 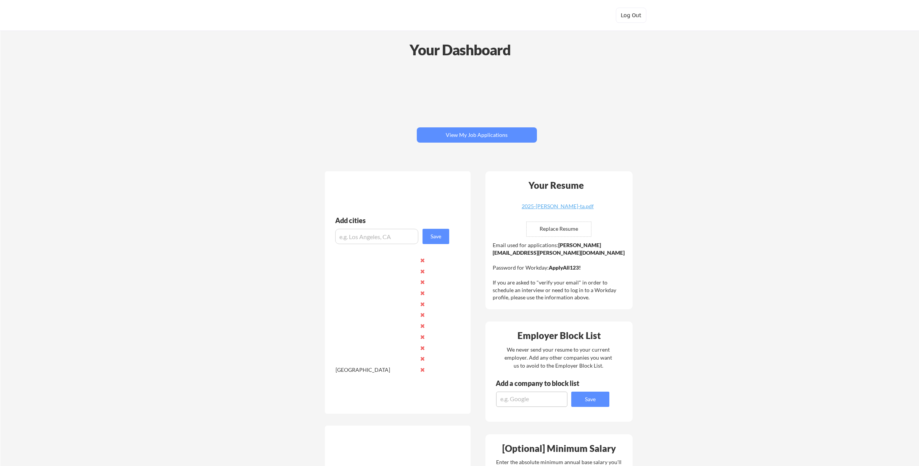 I want to click on div: Your Resume, so click(x=556, y=185).